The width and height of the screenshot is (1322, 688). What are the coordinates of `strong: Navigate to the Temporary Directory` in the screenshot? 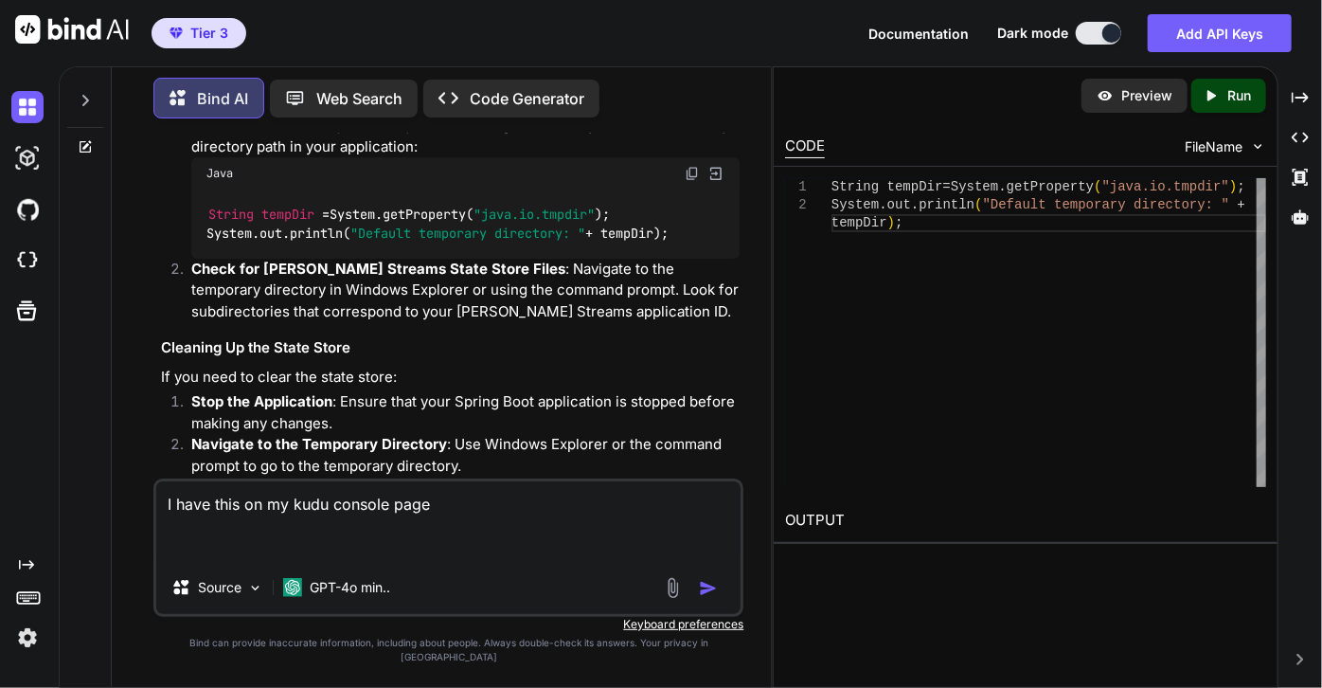 It's located at (319, 443).